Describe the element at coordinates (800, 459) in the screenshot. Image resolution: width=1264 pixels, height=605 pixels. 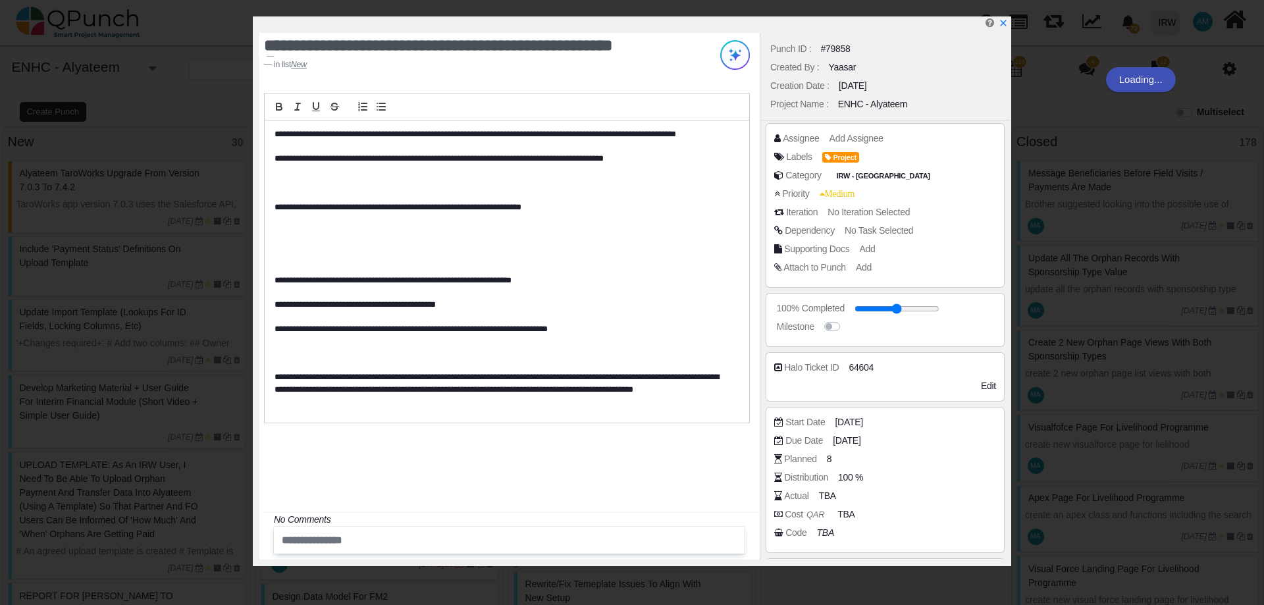
I see `div: Planned` at that location.